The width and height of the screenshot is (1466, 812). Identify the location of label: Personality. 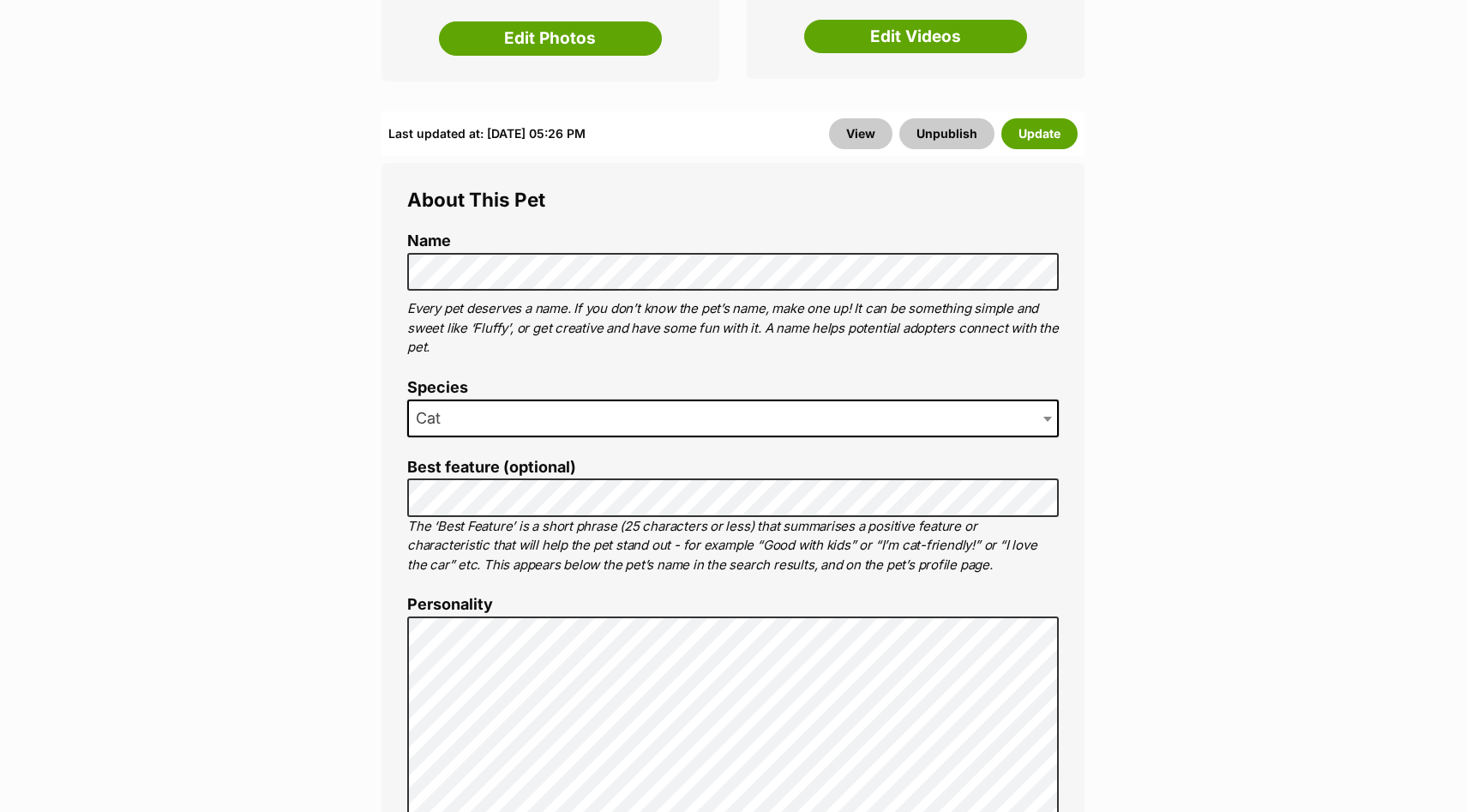
(733, 604).